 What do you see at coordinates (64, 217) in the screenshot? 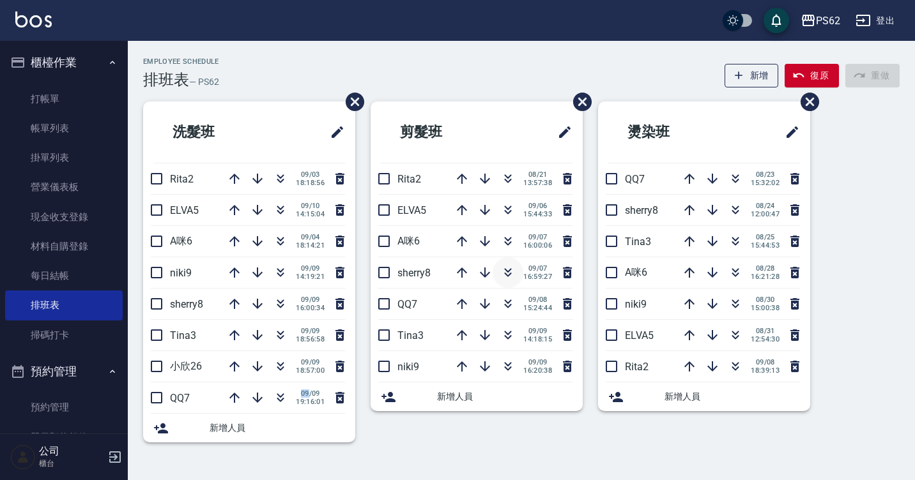
I see `a: 現金收支登錄` at bounding box center [64, 217].